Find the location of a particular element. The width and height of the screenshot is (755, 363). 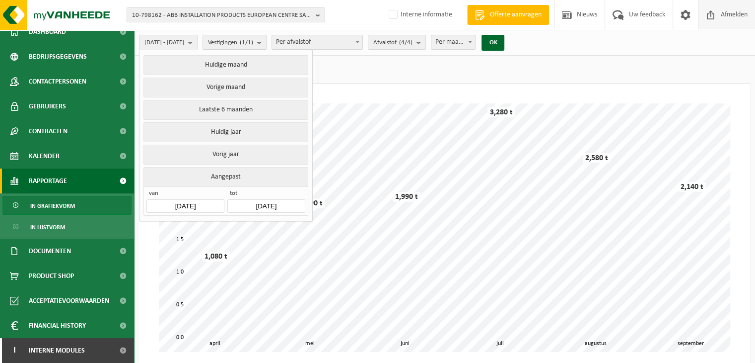

button: Vestigingen(1/1) is located at coordinates (234, 42).